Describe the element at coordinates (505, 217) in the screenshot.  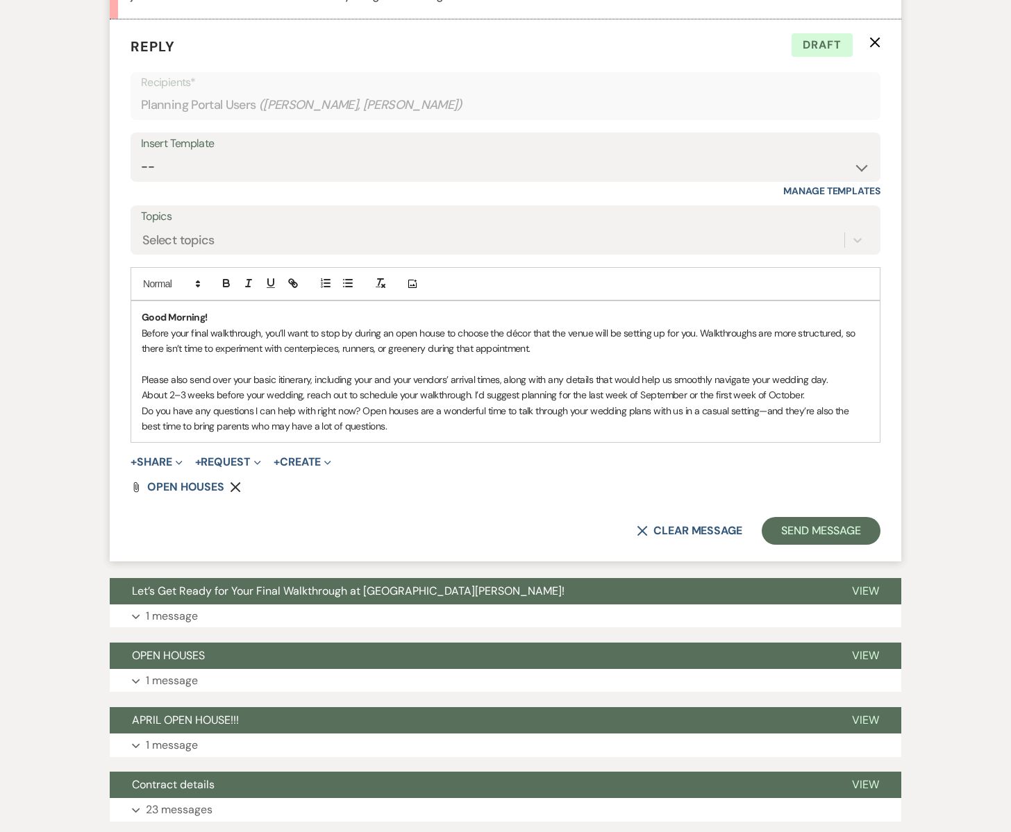
I see `label: Topics` at that location.